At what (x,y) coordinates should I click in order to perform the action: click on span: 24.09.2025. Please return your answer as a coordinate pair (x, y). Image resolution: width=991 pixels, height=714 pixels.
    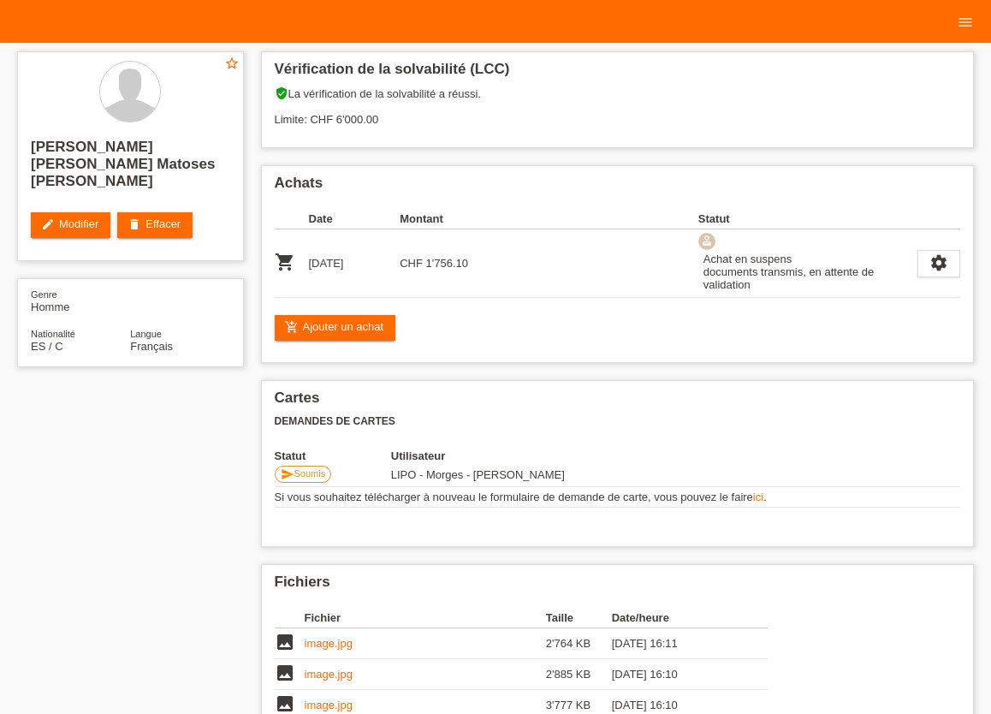
    Looking at the image, I should click on (478, 474).